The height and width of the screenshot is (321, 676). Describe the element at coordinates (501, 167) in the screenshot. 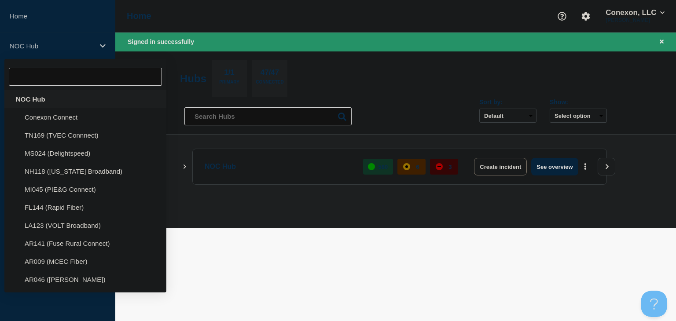

I see `button: Create incident` at that location.